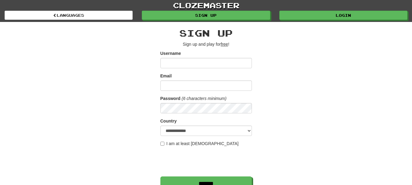 The height and width of the screenshot is (185, 412). Describe the element at coordinates (169, 121) in the screenshot. I see `label: Country` at that location.